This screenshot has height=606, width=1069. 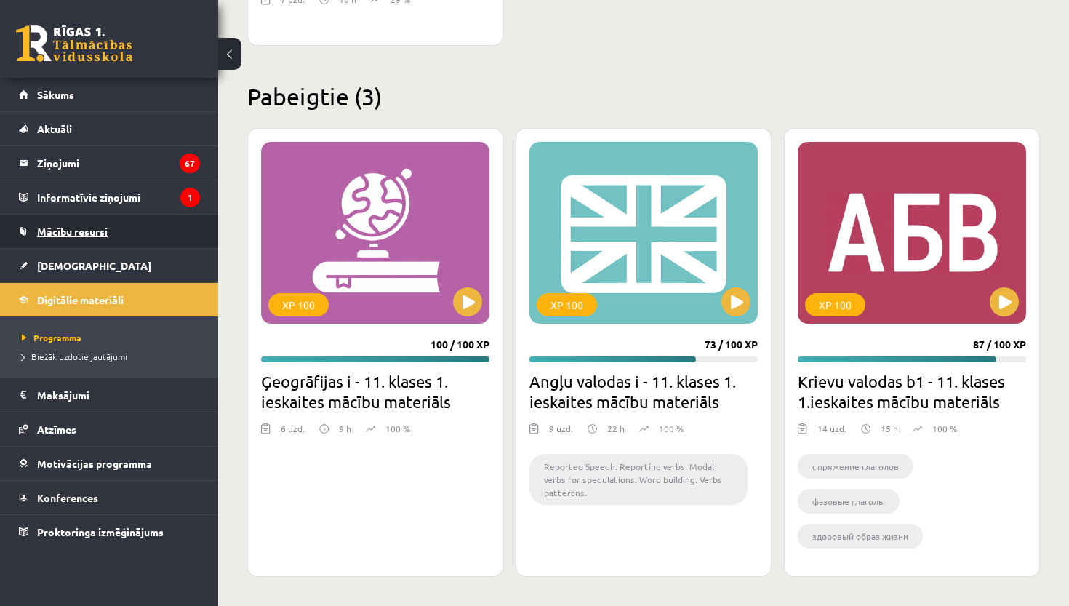 What do you see at coordinates (55, 95) in the screenshot?
I see `span: Sākums` at bounding box center [55, 95].